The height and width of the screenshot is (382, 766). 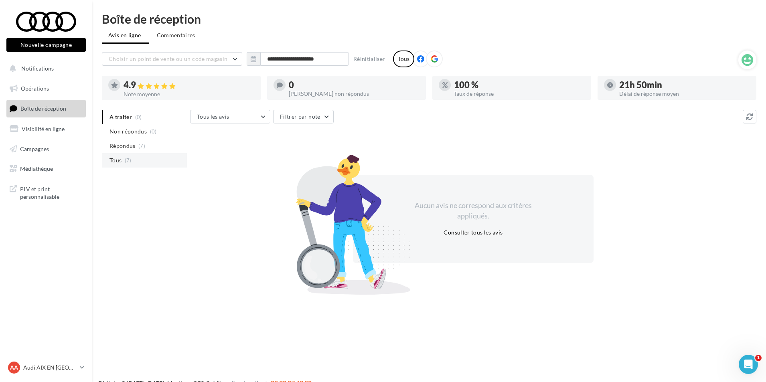 What do you see at coordinates (116, 160) in the screenshot?
I see `span: Tous` at bounding box center [116, 160].